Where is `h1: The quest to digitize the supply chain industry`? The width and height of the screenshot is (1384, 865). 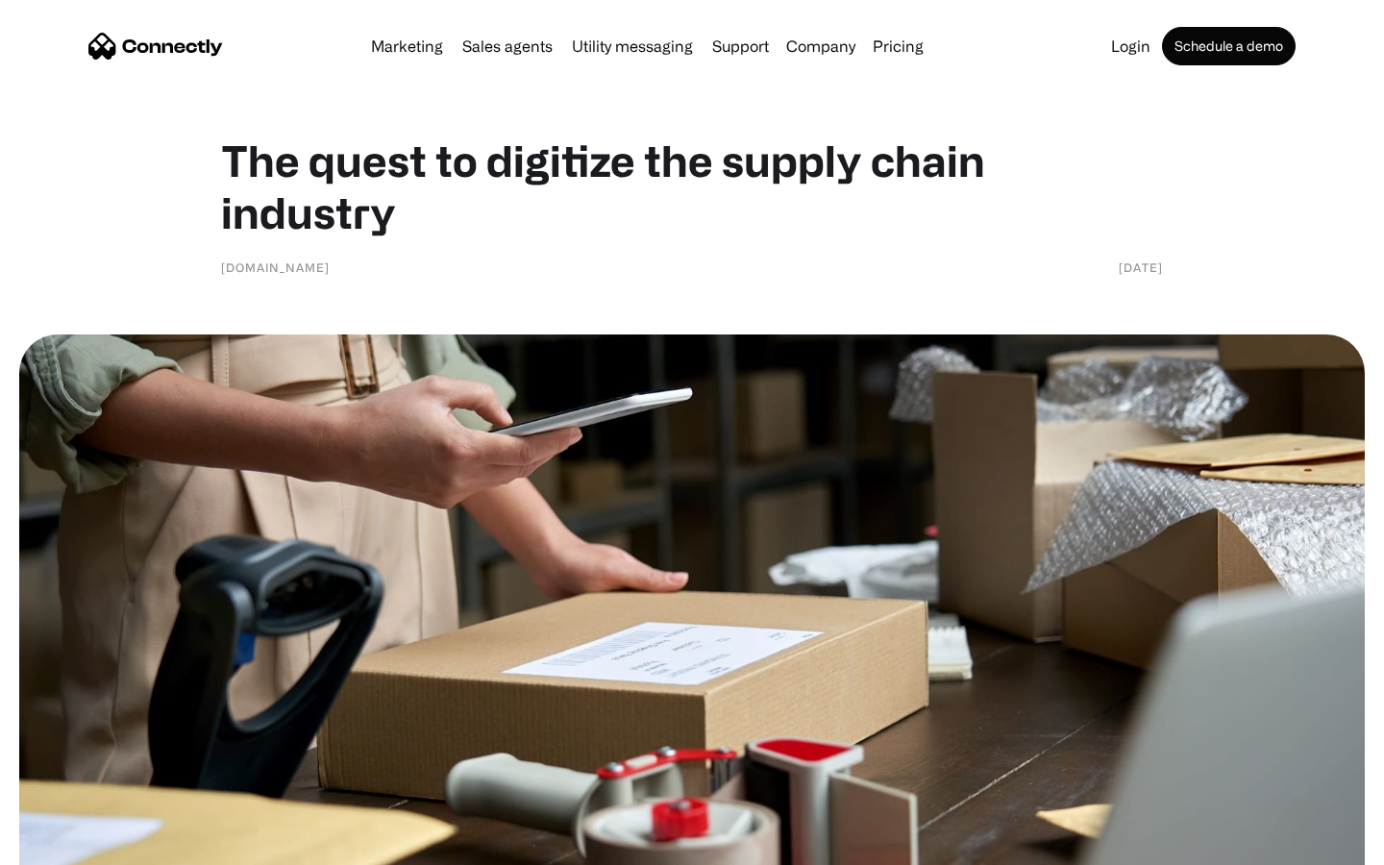 h1: The quest to digitize the supply chain industry is located at coordinates (692, 186).